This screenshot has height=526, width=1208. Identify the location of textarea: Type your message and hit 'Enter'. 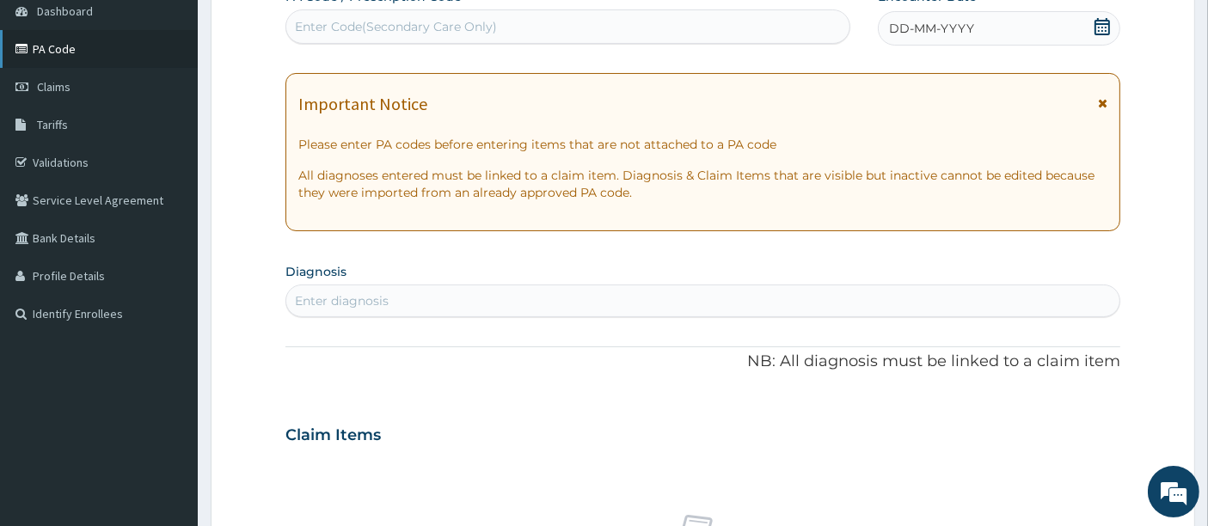
(168, 377).